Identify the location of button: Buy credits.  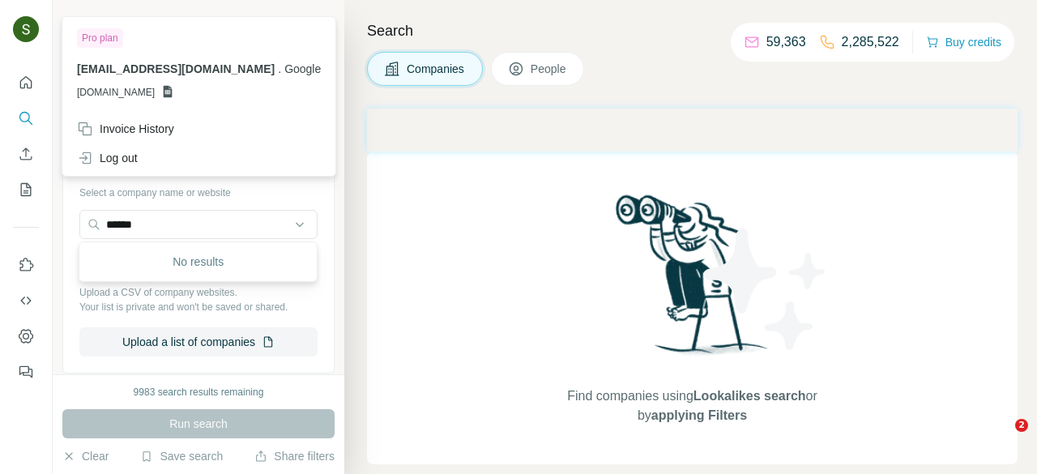
(964, 42).